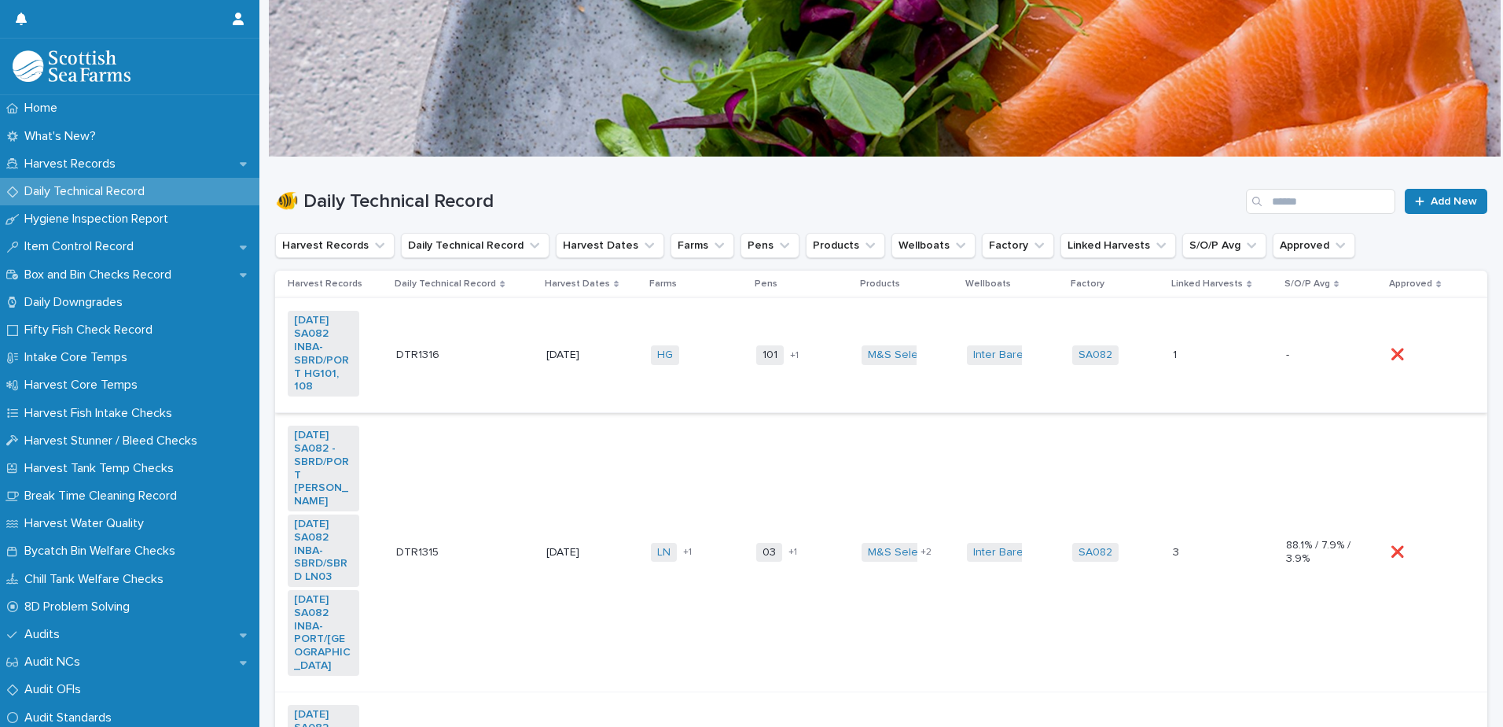 The width and height of the screenshot is (1503, 727). What do you see at coordinates (770, 245) in the screenshot?
I see `button: Pens` at bounding box center [770, 245].